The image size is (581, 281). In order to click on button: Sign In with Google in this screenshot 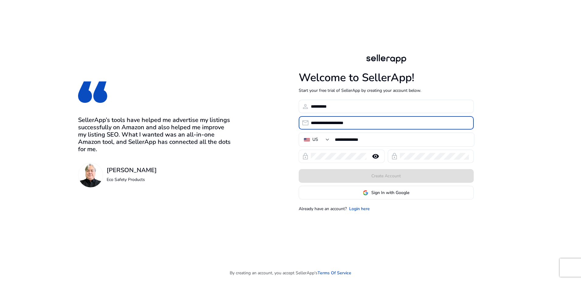, I will do `click(387, 192)`.